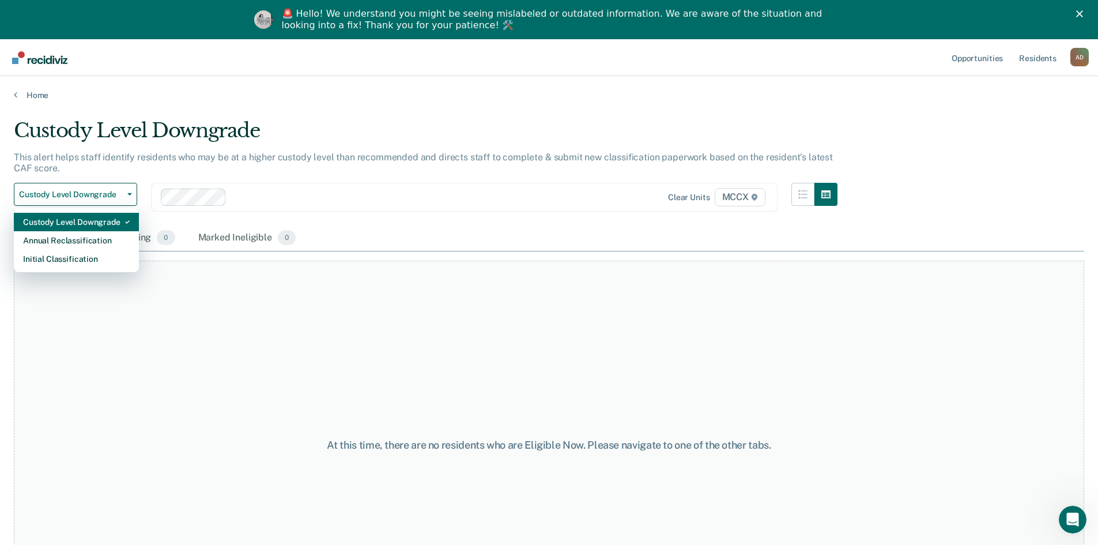 This screenshot has width=1098, height=545. What do you see at coordinates (423, 163) in the screenshot?
I see `p: This alert helps staff identify residents who may be at a higher custody level than recommended a...` at bounding box center [423, 163].